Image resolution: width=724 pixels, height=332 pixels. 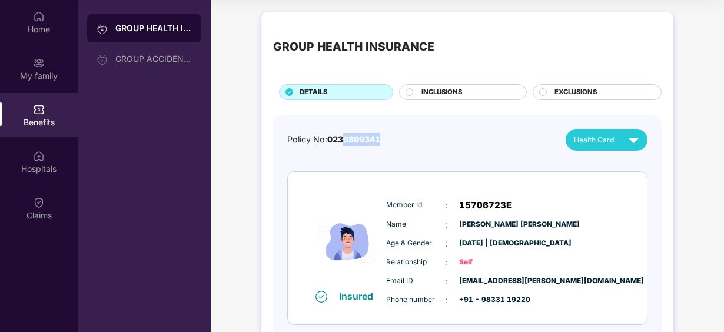 What do you see at coordinates (416, 281) in the screenshot?
I see `span: Email ID` at bounding box center [416, 281].